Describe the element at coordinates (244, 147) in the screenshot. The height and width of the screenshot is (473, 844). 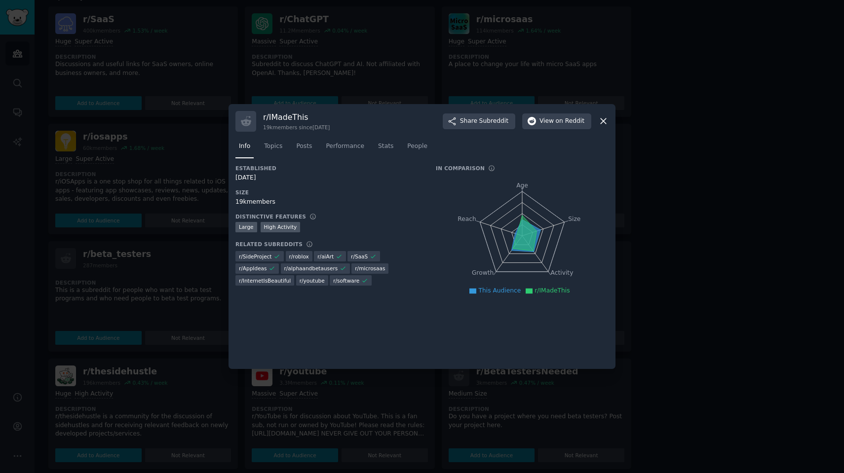
I see `span: Info` at that location.